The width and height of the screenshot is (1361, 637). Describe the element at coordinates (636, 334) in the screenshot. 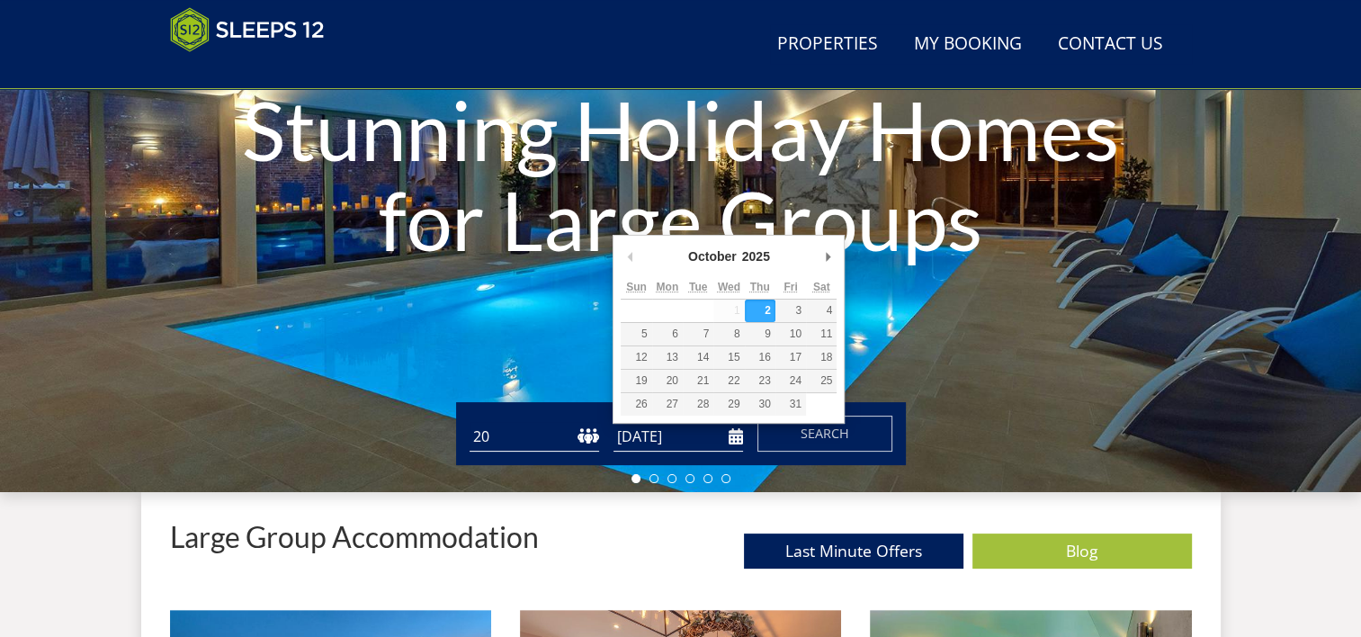

I see `button: 5` at that location.